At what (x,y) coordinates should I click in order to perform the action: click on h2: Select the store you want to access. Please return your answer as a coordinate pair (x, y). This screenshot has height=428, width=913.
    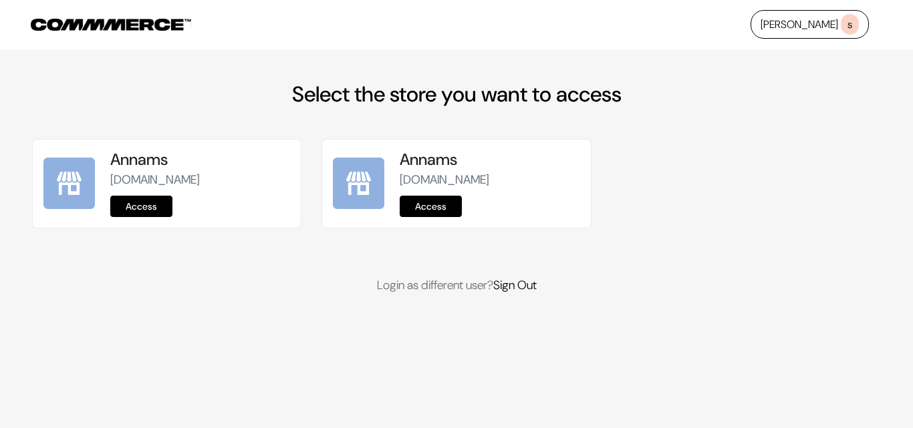
    Looking at the image, I should click on (456, 94).